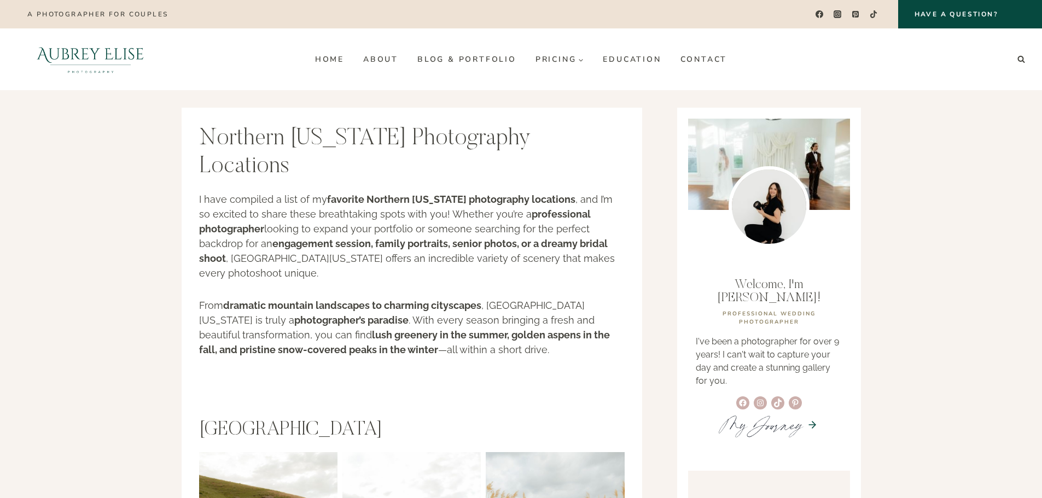 This screenshot has height=498, width=1042. Describe the element at coordinates (769, 207) in the screenshot. I see `img: Utah wedding photographer Aubrey Williams` at that location.